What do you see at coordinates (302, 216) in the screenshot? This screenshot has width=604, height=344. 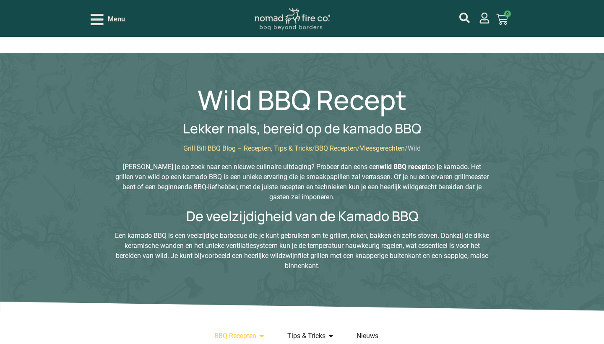 I see `h2: De veelzijdigheid van de Kamado BBQ` at bounding box center [302, 216].